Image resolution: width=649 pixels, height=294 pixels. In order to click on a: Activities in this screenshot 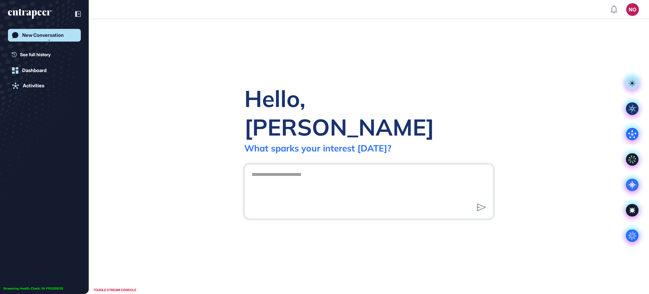, I will do `click(44, 86)`.